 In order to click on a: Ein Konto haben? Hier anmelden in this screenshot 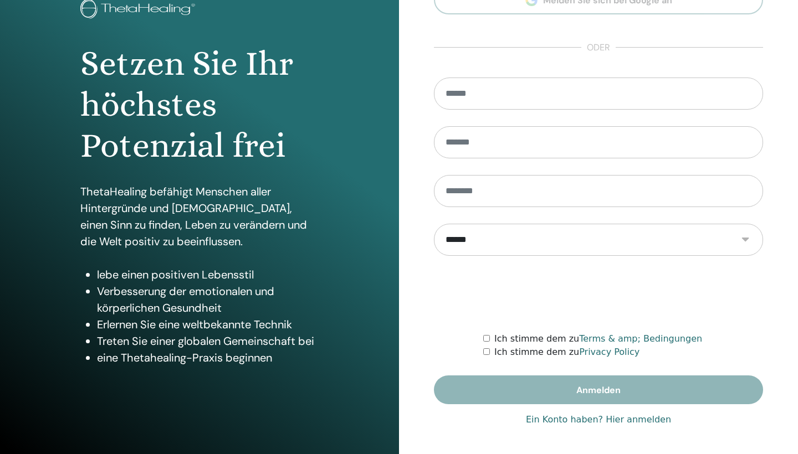, I will do `click(599, 420)`.